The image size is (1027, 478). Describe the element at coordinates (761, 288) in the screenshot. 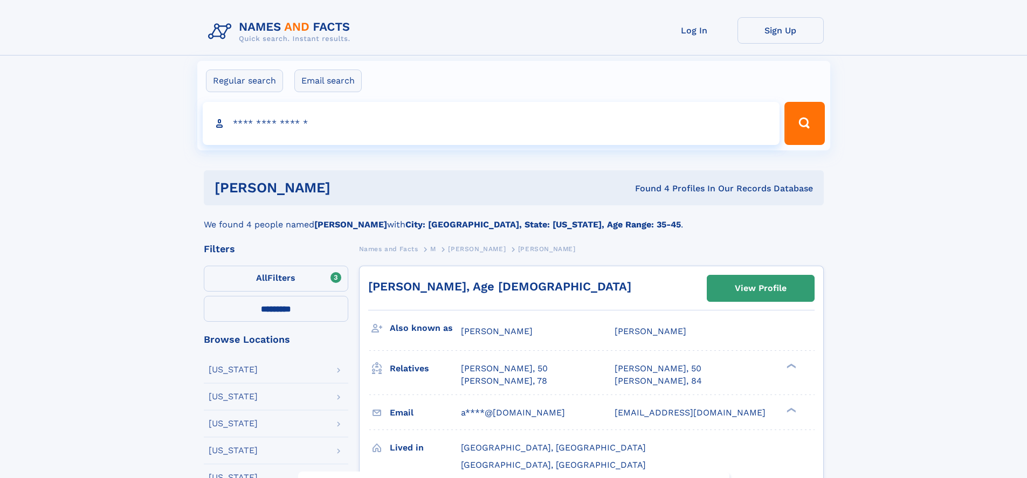

I see `a: View Profile` at that location.